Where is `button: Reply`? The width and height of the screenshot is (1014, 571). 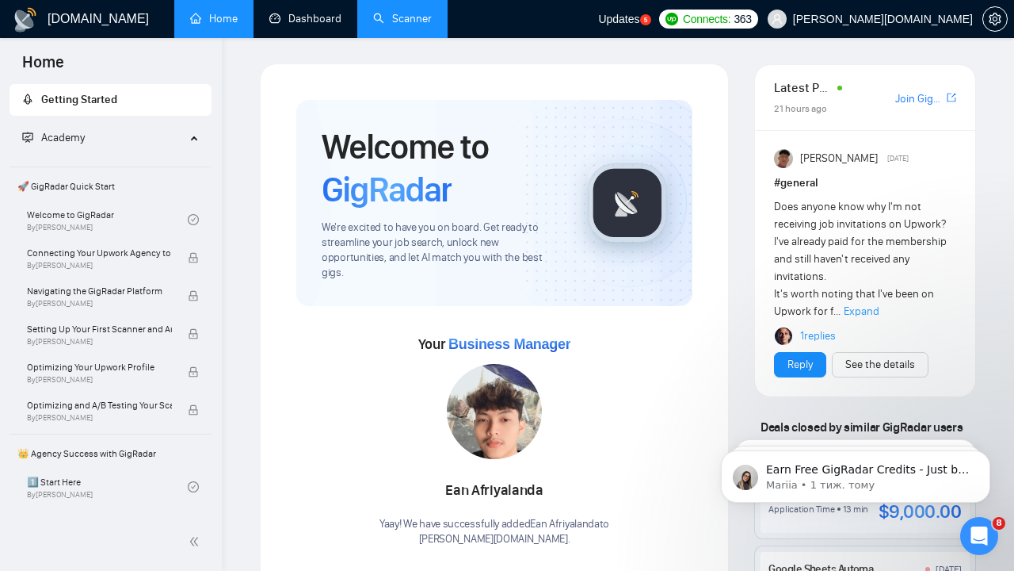
button: Reply is located at coordinates (800, 365).